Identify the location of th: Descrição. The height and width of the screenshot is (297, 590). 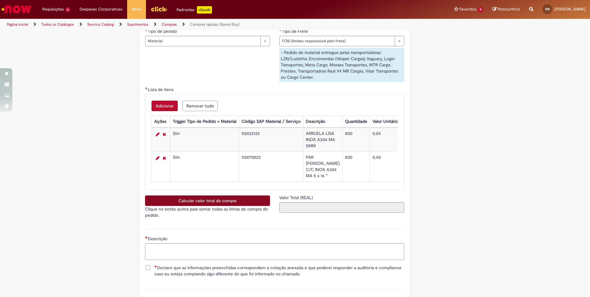
(322, 122).